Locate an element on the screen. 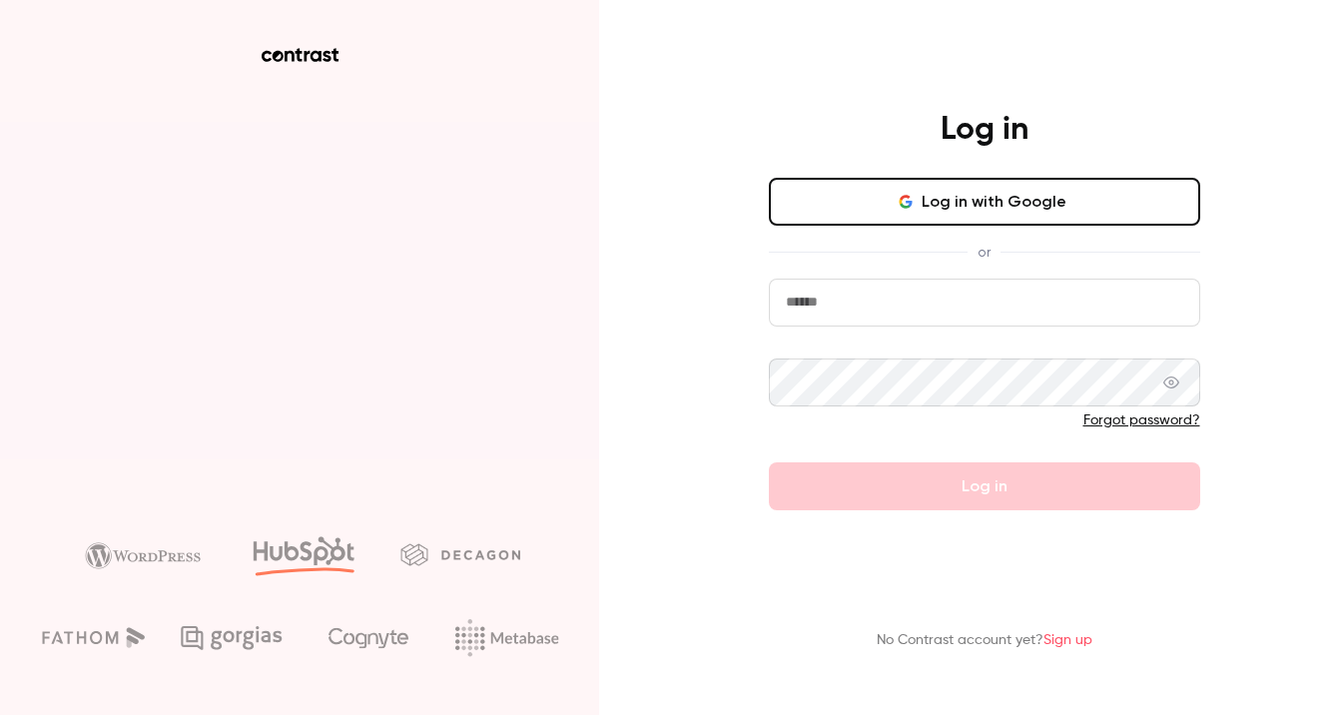 This screenshot has height=715, width=1339. a: Forgot password? is located at coordinates (1142, 420).